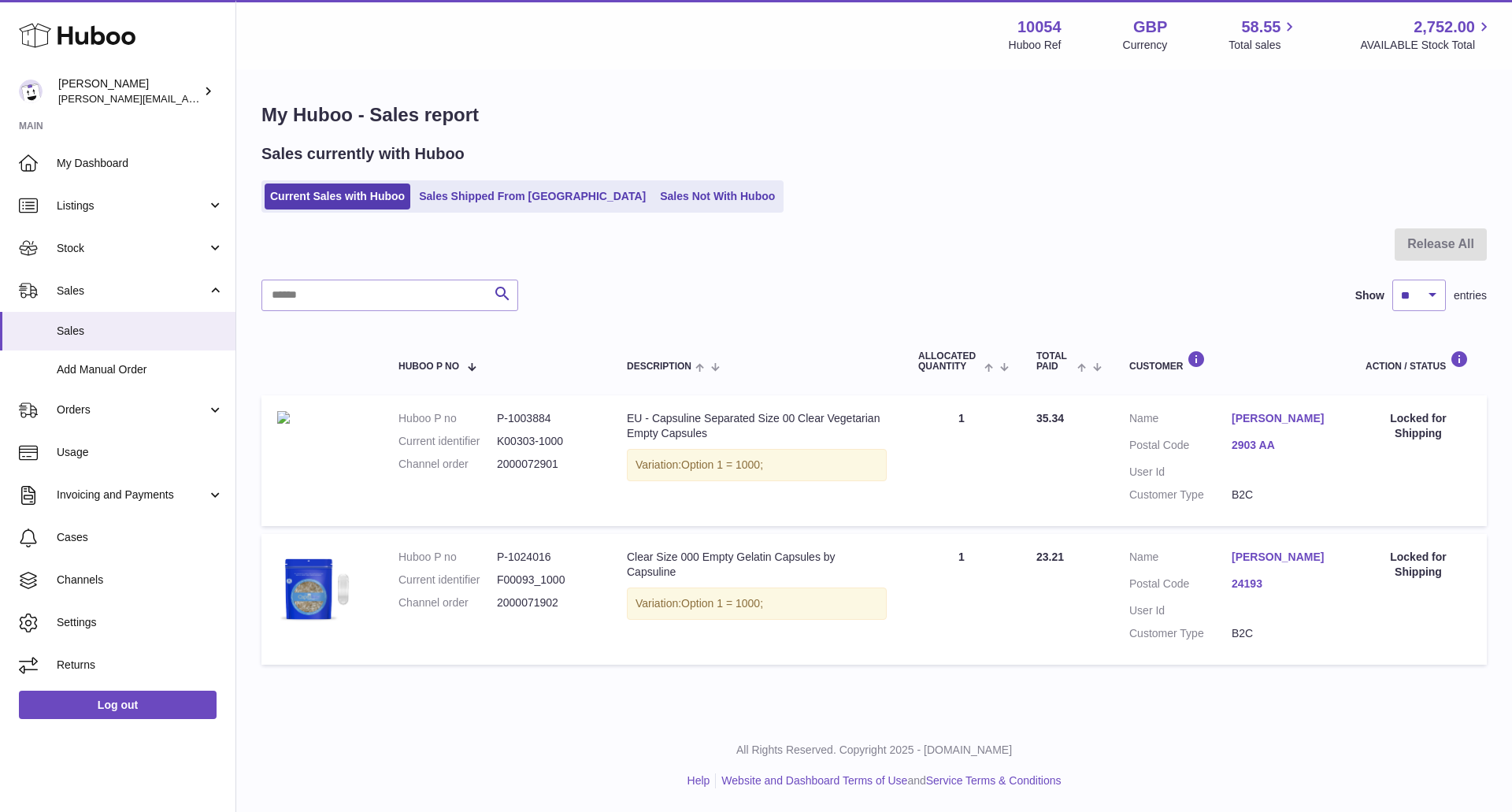 The width and height of the screenshot is (1512, 812). What do you see at coordinates (1263, 45) in the screenshot?
I see `span: Total sales` at bounding box center [1263, 45].